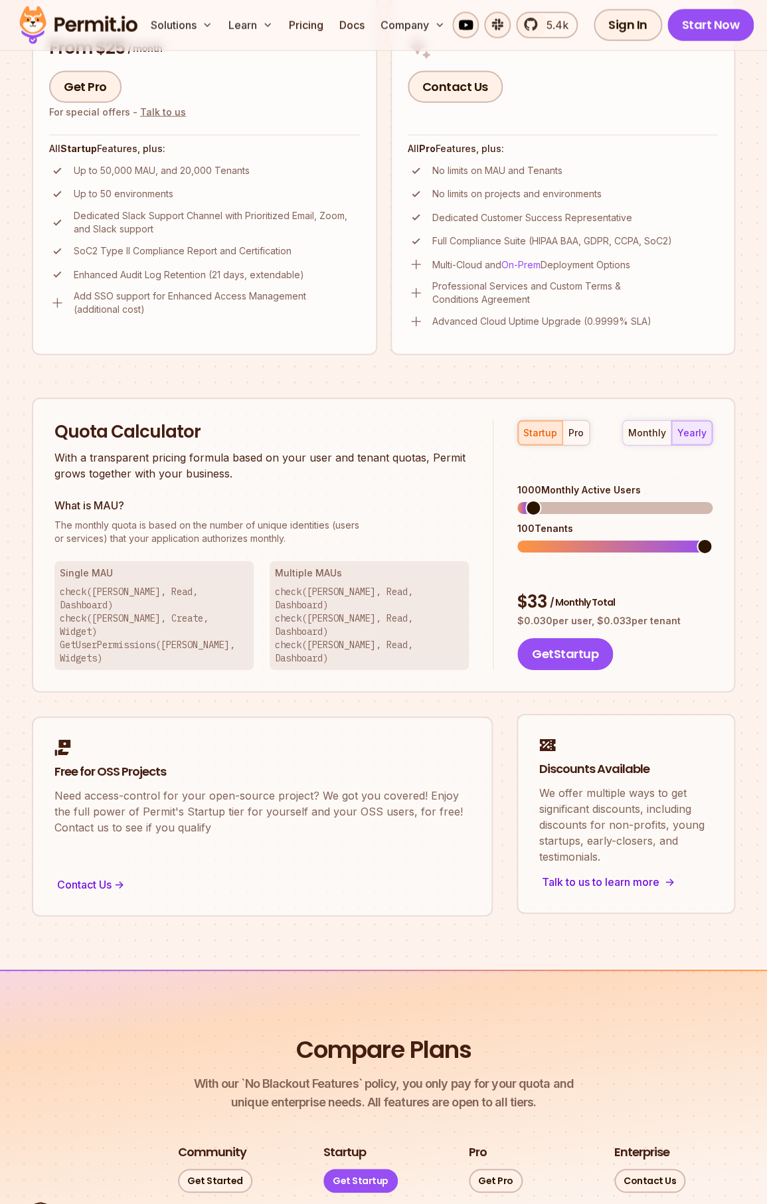 The height and width of the screenshot is (1204, 767). What do you see at coordinates (118, 112) in the screenshot?
I see `div: For special offers -` at bounding box center [118, 112].